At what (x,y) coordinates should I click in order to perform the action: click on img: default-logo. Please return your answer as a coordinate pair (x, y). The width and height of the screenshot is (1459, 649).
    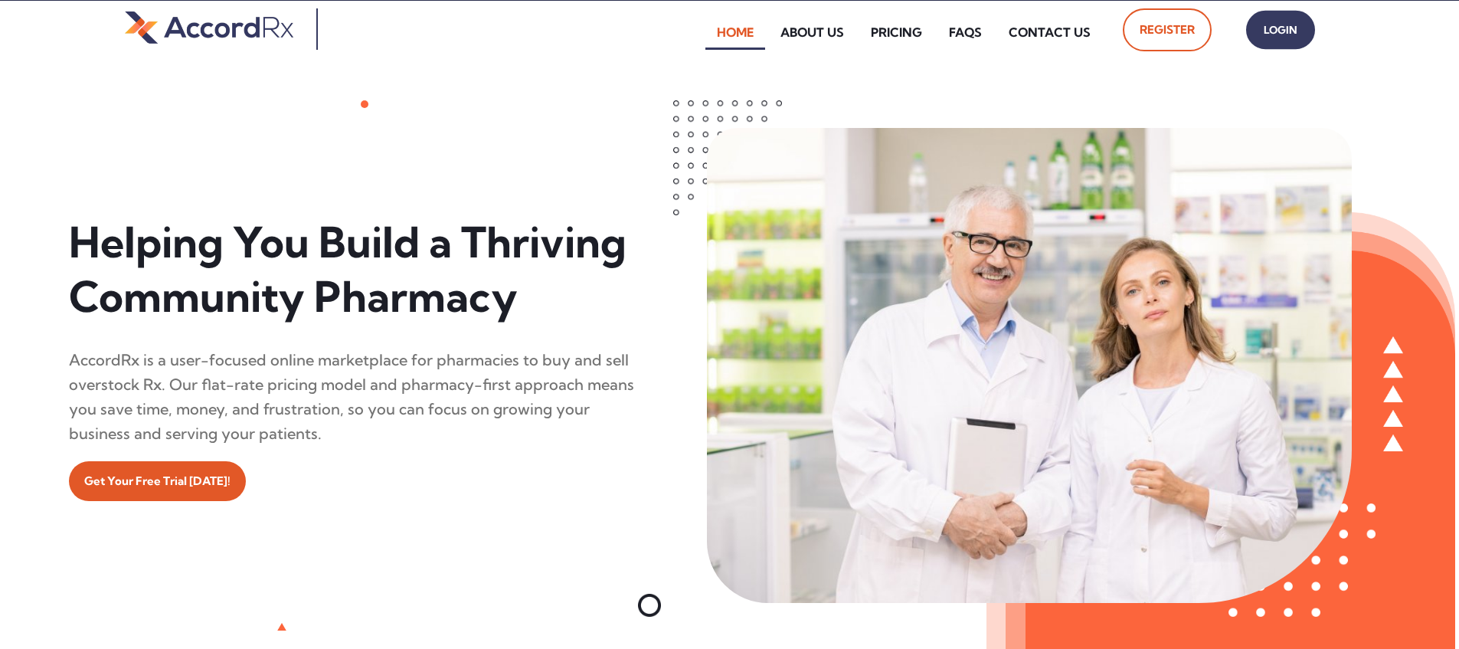
    Looking at the image, I should click on (209, 27).